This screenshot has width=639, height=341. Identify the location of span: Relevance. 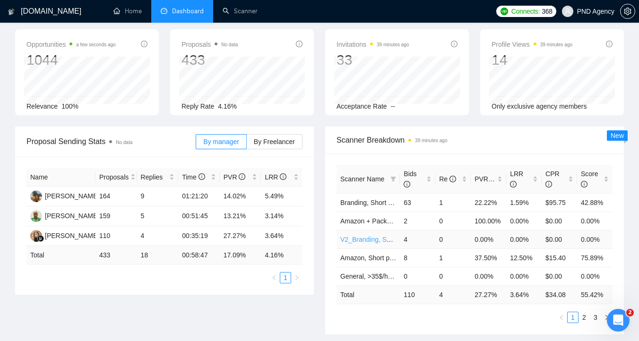
(42, 106).